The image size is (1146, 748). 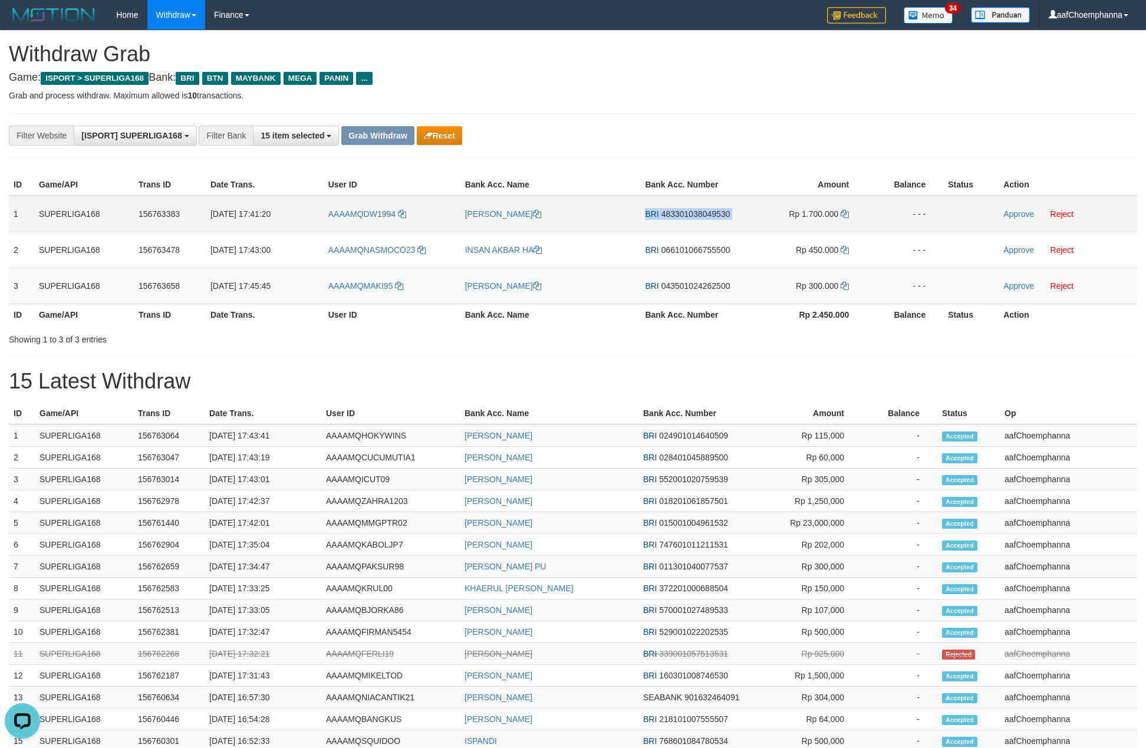 What do you see at coordinates (817, 250) in the screenshot?
I see `span: Rp 450.000` at bounding box center [817, 250].